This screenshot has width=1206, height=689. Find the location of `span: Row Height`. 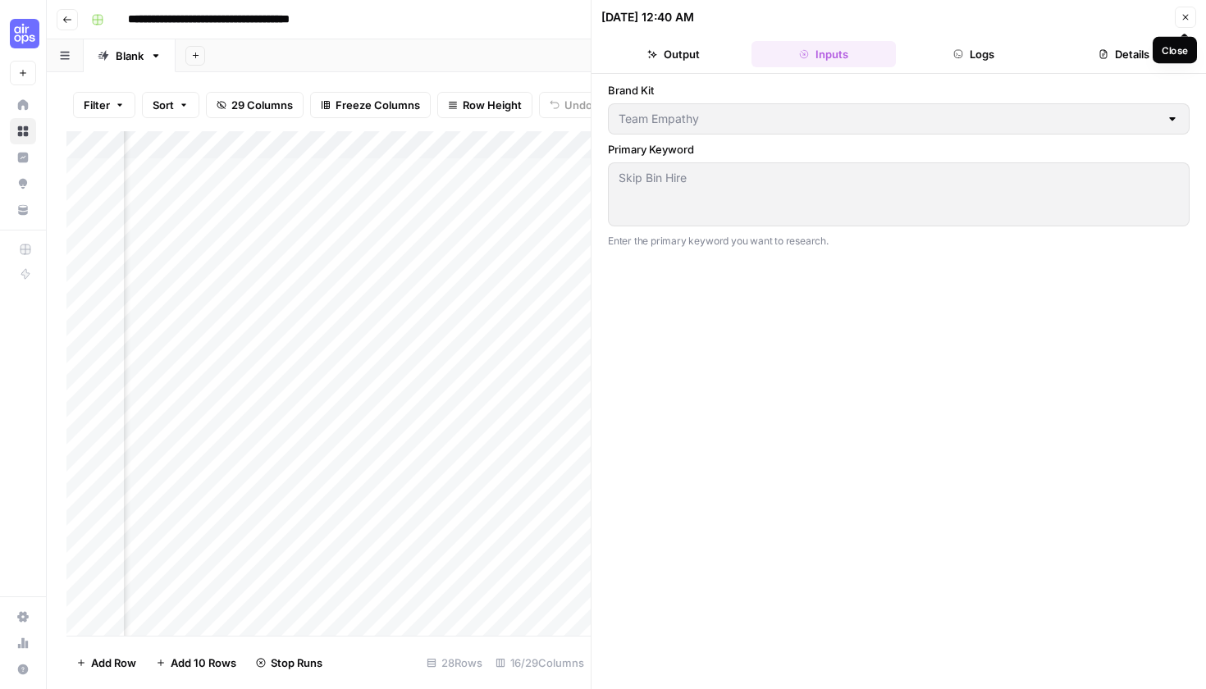

span: Row Height is located at coordinates (492, 105).